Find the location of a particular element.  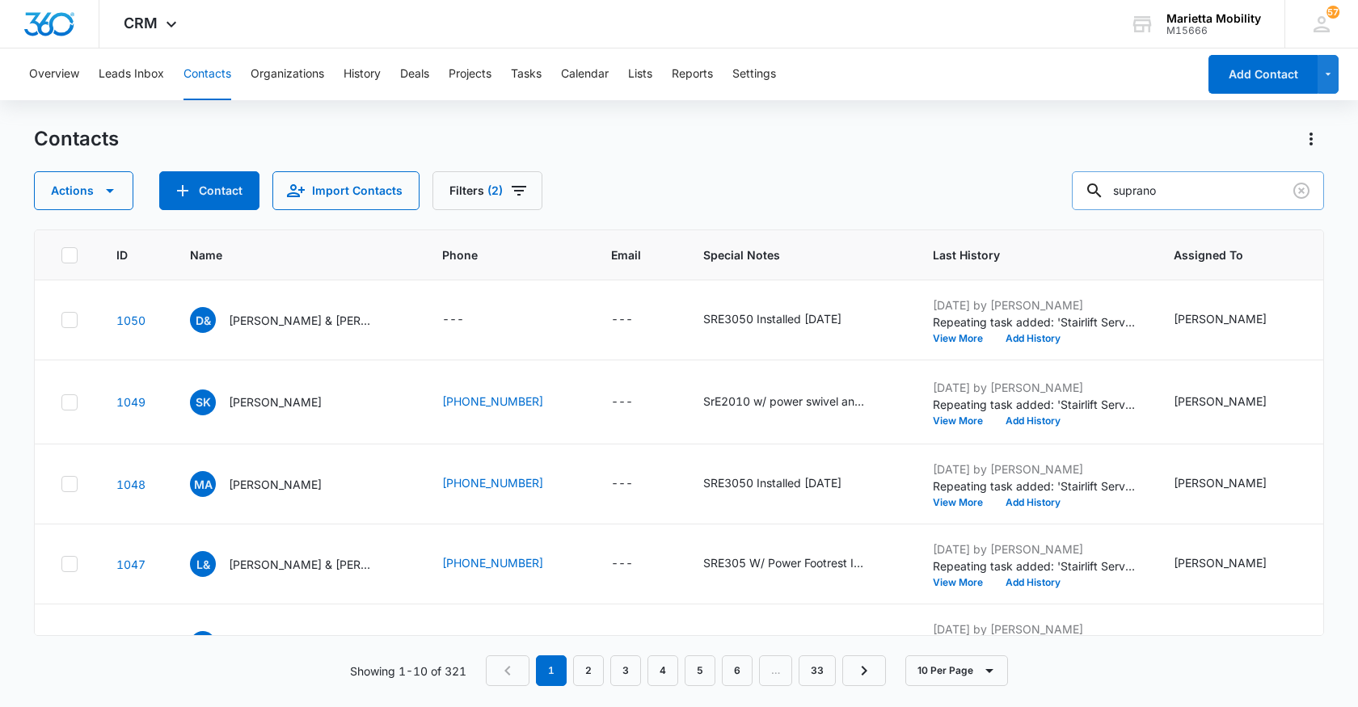

button: Leads Inbox is located at coordinates (131, 74).